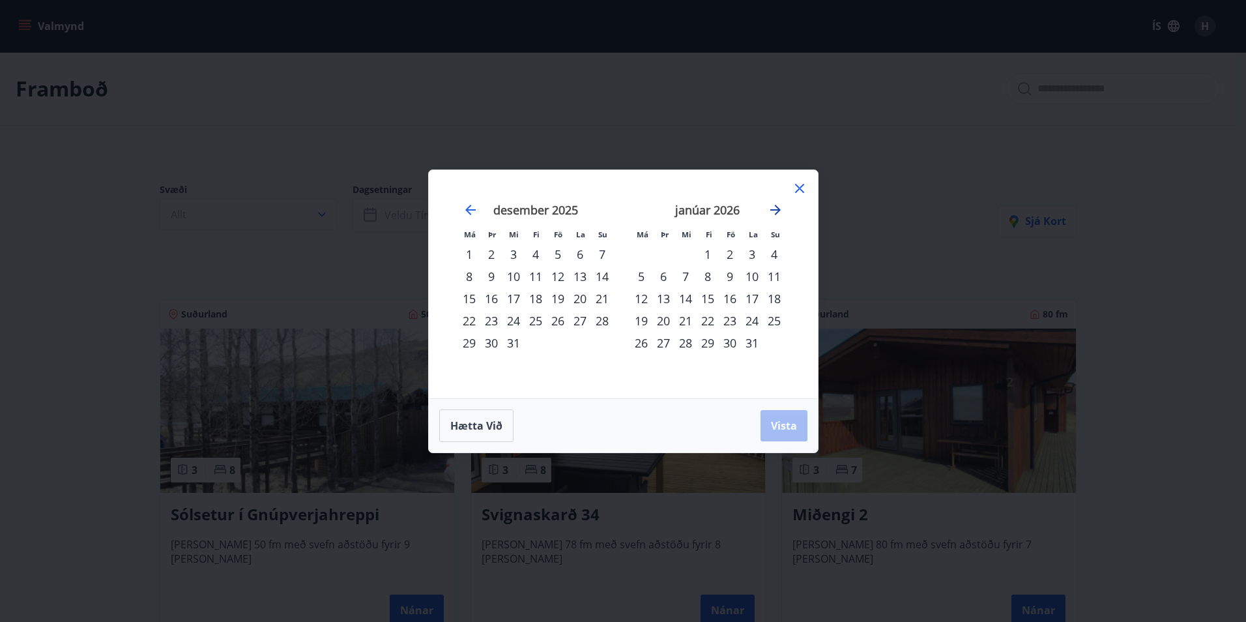 This screenshot has width=1246, height=622. I want to click on td: Choose mánudagur, 29. desember 2025 as your check-in date. It’s available., so click(469, 343).